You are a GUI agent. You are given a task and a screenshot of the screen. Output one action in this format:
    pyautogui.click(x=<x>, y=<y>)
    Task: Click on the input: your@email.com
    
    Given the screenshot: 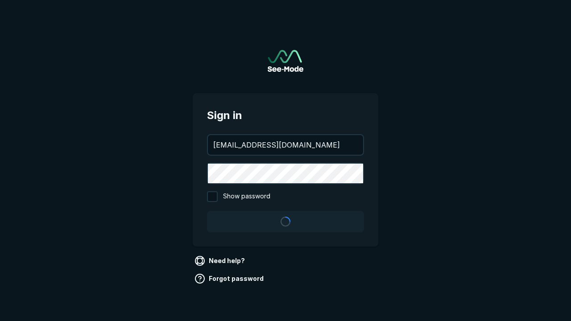 What is the action you would take?
    pyautogui.click(x=286, y=145)
    